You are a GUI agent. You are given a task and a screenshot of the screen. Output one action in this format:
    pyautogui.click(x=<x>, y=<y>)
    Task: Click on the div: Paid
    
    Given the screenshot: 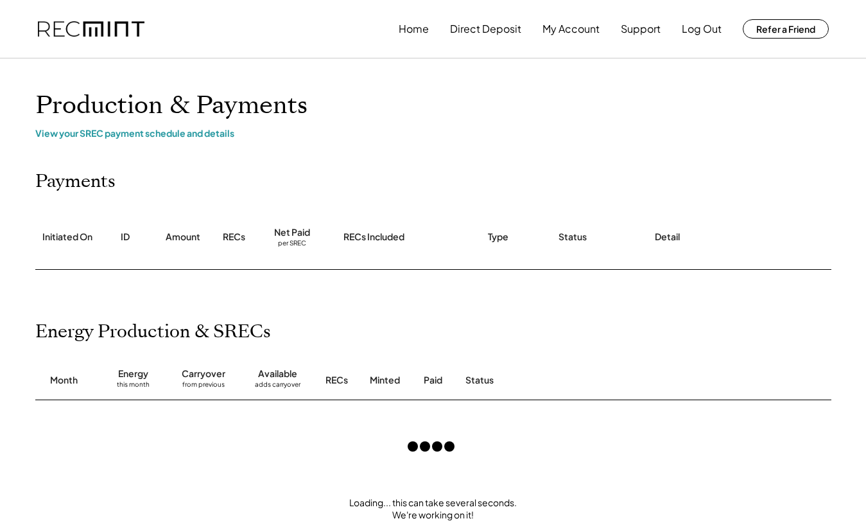 What is the action you would take?
    pyautogui.click(x=433, y=380)
    